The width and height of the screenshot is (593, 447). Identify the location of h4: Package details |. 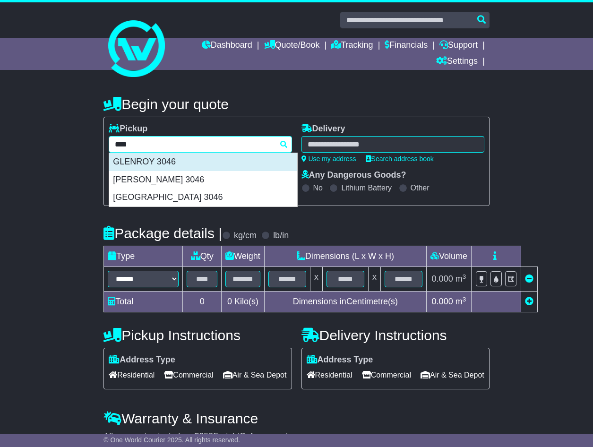
(162, 233).